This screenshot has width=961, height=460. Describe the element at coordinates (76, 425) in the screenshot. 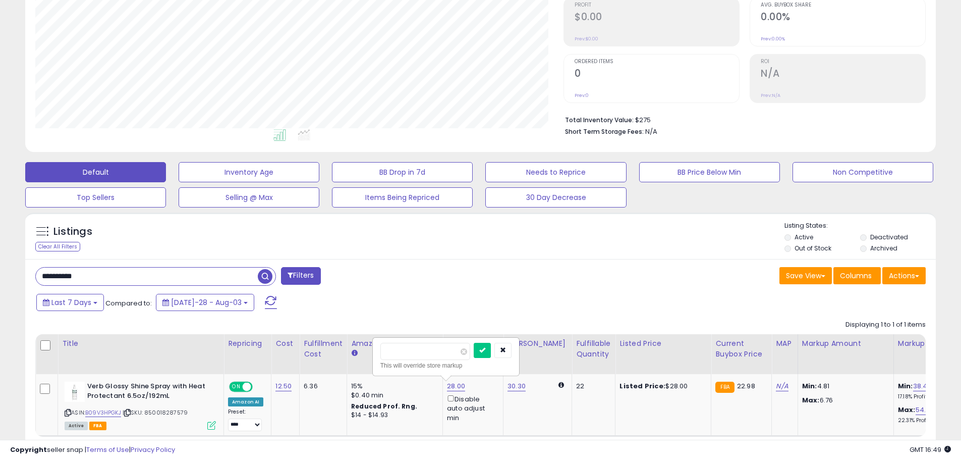

I see `span: All listings currently available for purchase on Amazon` at that location.